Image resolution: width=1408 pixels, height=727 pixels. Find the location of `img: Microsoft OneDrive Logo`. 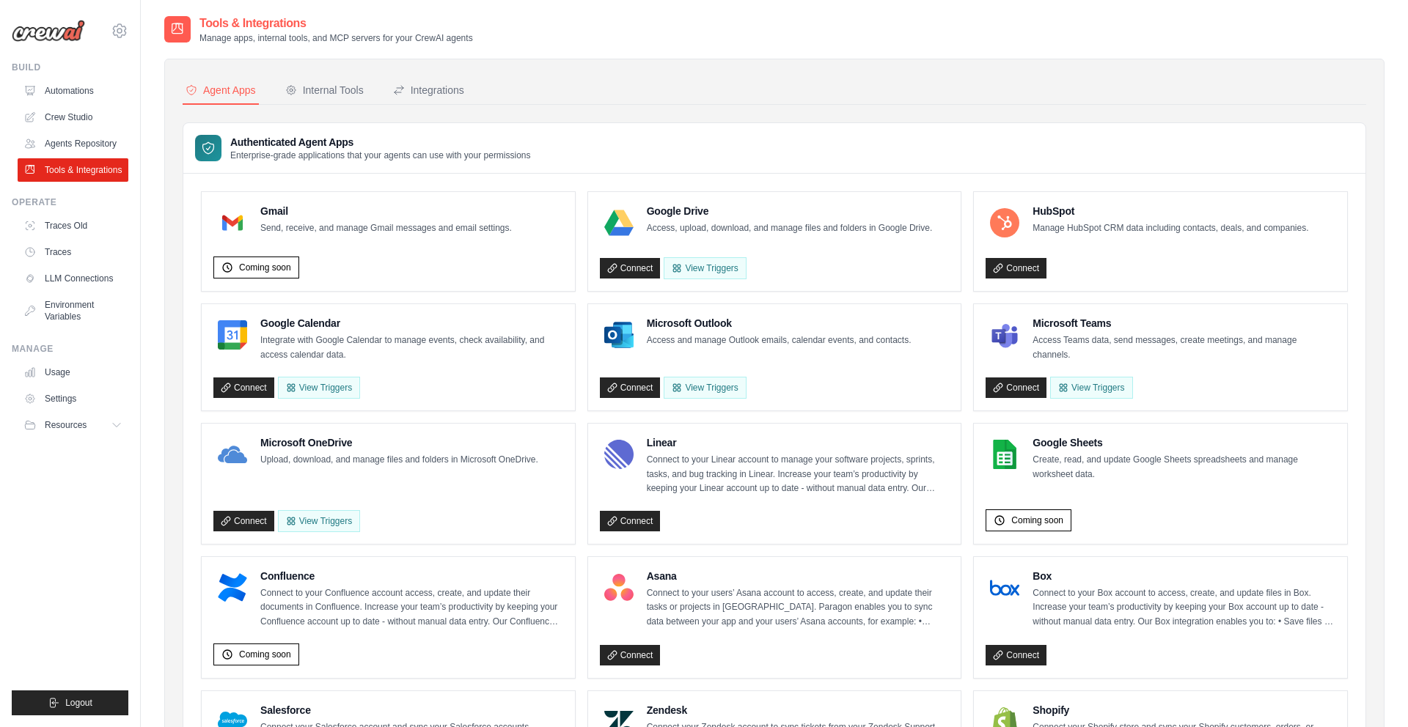

img: Microsoft OneDrive Logo is located at coordinates (232, 455).